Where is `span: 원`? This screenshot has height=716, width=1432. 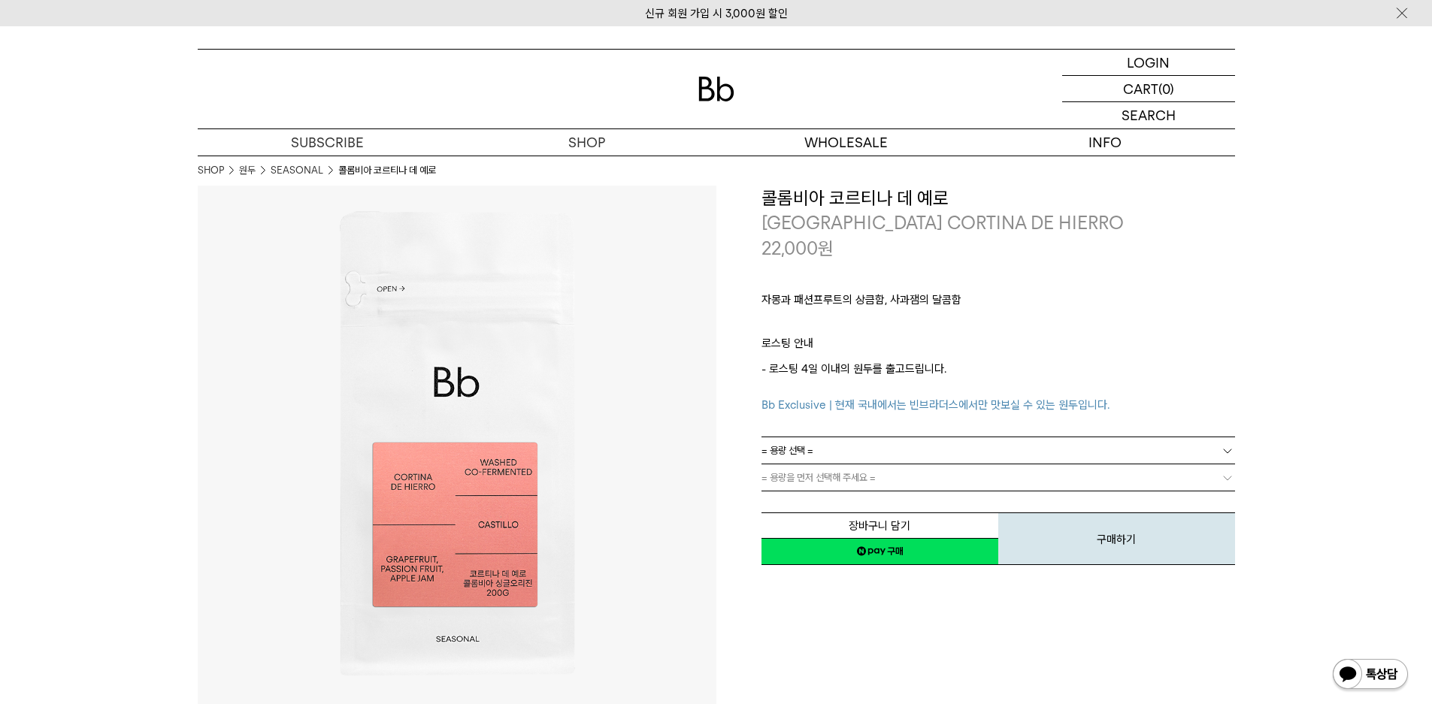 span: 원 is located at coordinates (825, 248).